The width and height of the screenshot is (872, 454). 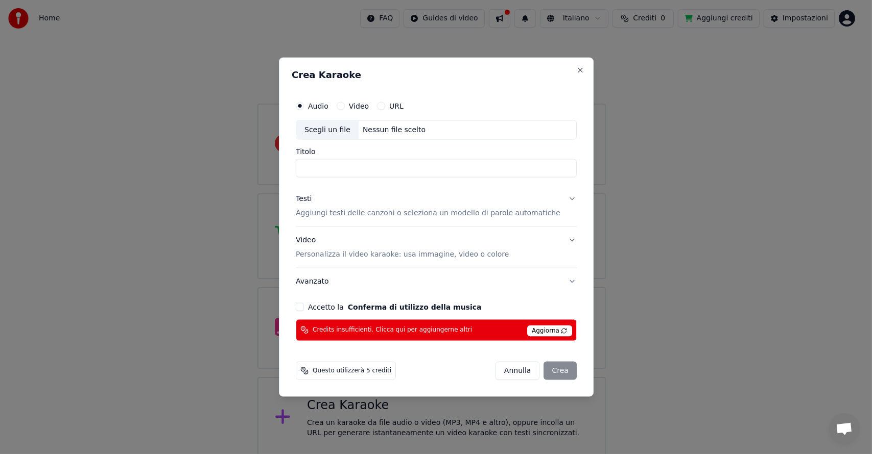 What do you see at coordinates (396, 106) in the screenshot?
I see `label: URL` at bounding box center [396, 106].